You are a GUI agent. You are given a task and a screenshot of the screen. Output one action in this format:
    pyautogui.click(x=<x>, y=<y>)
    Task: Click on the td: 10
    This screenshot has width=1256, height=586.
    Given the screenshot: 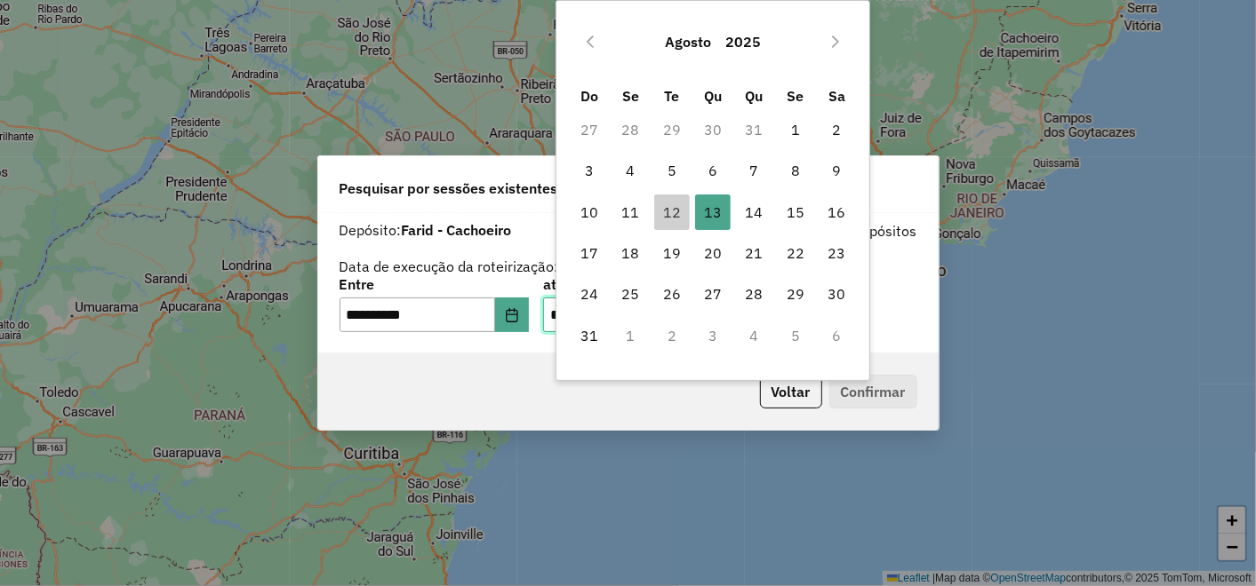 What is the action you would take?
    pyautogui.click(x=589, y=212)
    